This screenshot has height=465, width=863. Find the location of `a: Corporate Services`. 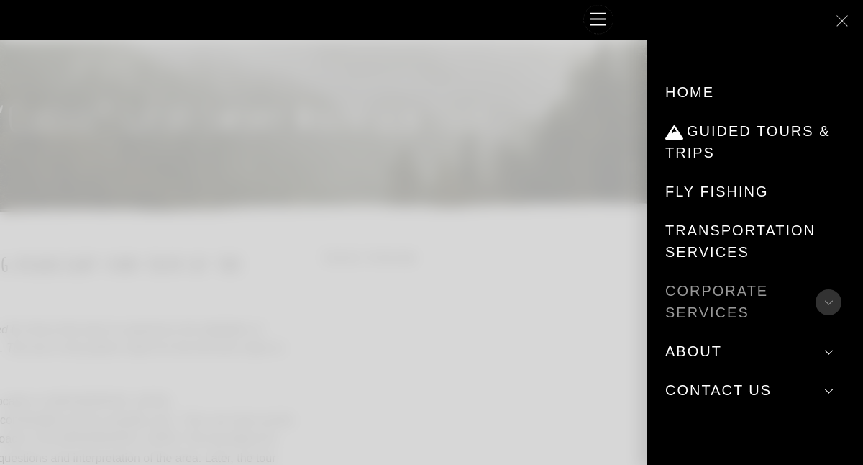

a: Corporate Services is located at coordinates (755, 301).